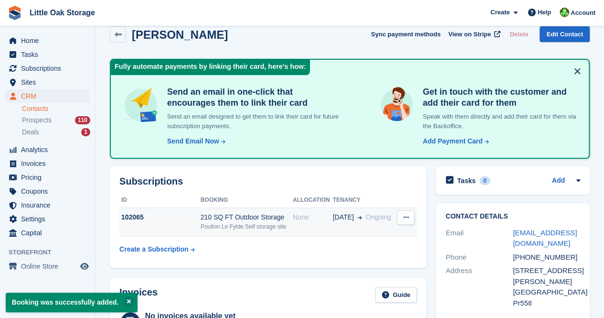 This screenshot has width=604, height=318. Describe the element at coordinates (157, 249) in the screenshot. I see `a: Create a Subscription` at that location.